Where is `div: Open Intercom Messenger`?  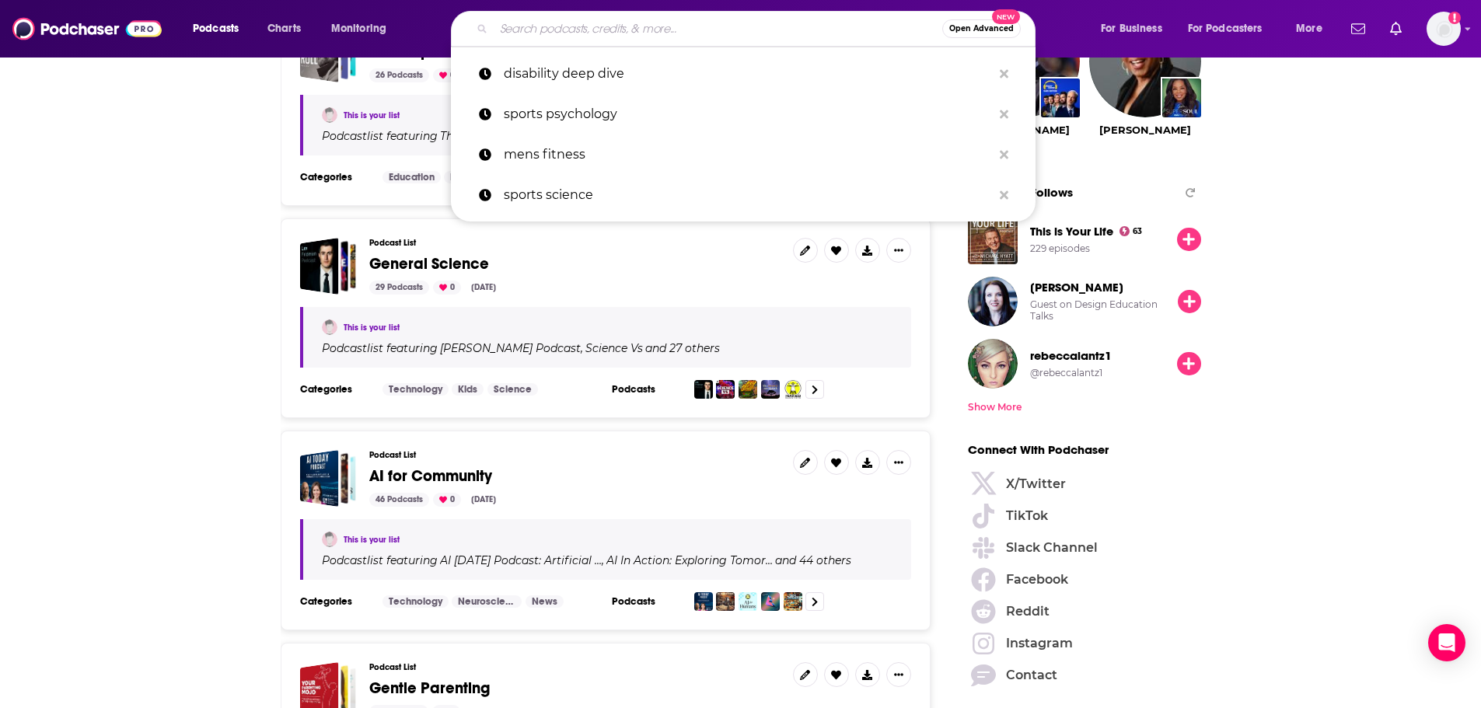 div: Open Intercom Messenger is located at coordinates (1446, 643).